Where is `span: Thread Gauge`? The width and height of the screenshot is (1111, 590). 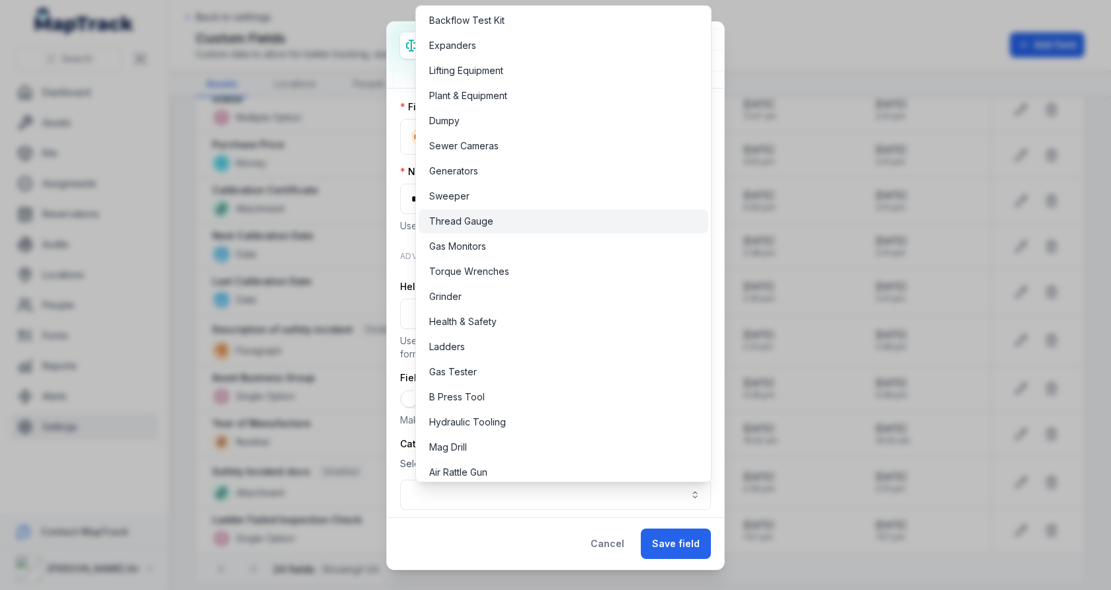
span: Thread Gauge is located at coordinates (461, 221).